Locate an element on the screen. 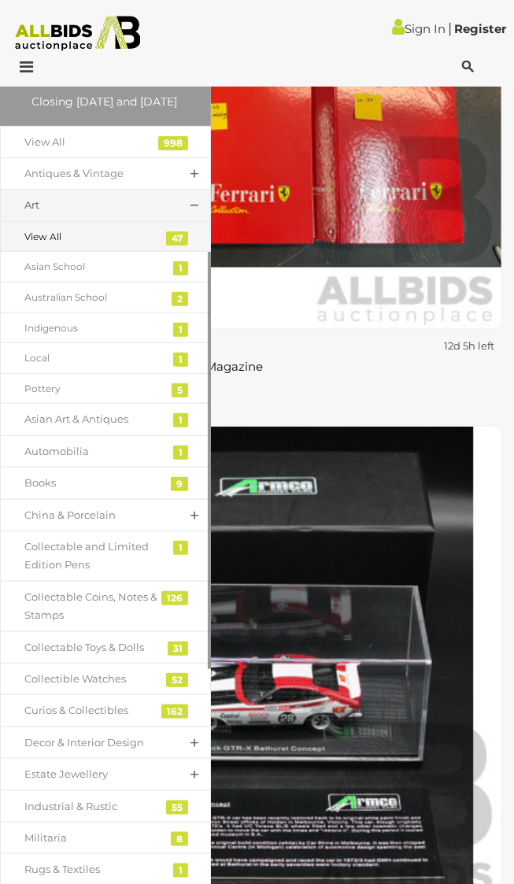  a: Sign In is located at coordinates (419, 28).